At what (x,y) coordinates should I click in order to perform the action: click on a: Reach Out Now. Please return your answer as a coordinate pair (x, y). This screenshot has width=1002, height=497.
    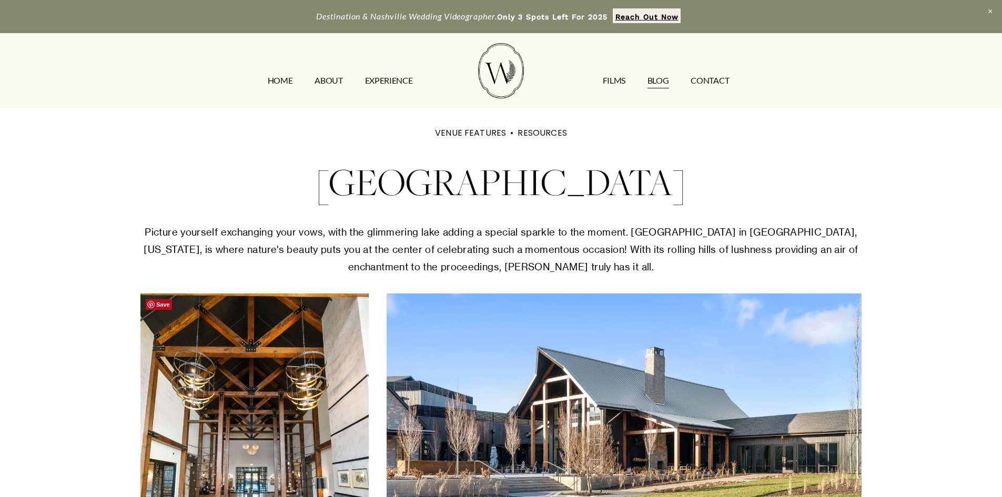
    Looking at the image, I should click on (647, 16).